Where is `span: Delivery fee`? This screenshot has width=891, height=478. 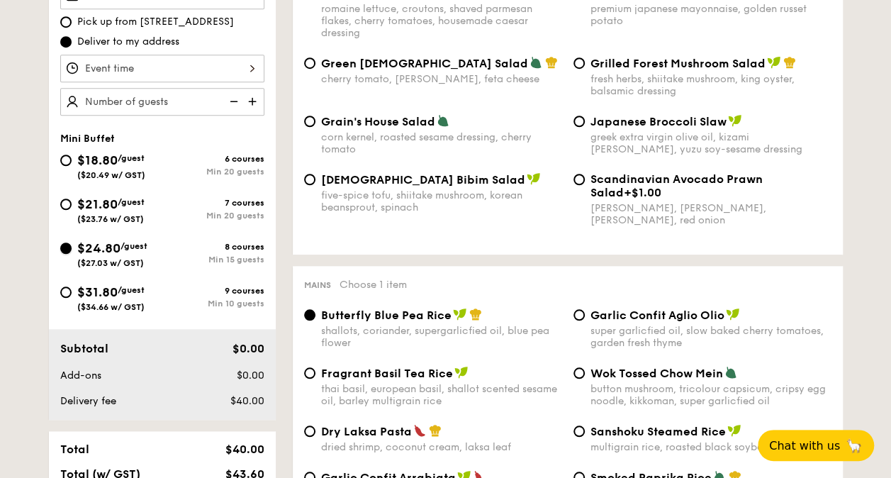
span: Delivery fee is located at coordinates (88, 400).